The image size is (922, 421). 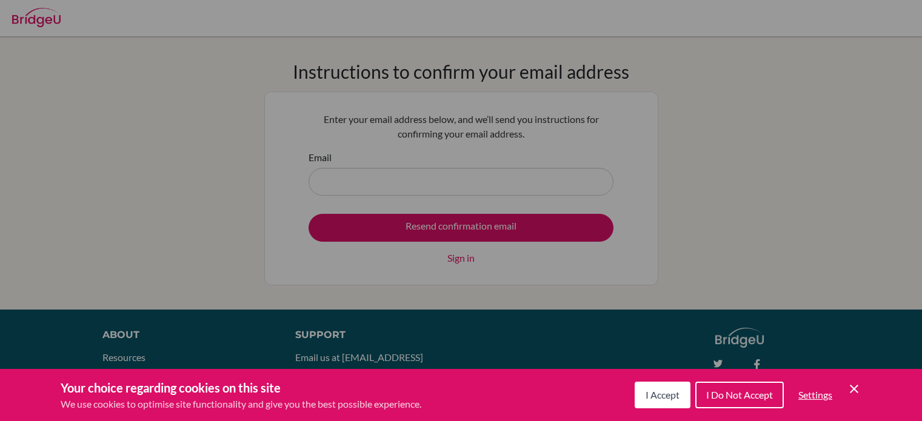 What do you see at coordinates (854, 389) in the screenshot?
I see `button: Save and close` at bounding box center [854, 389].